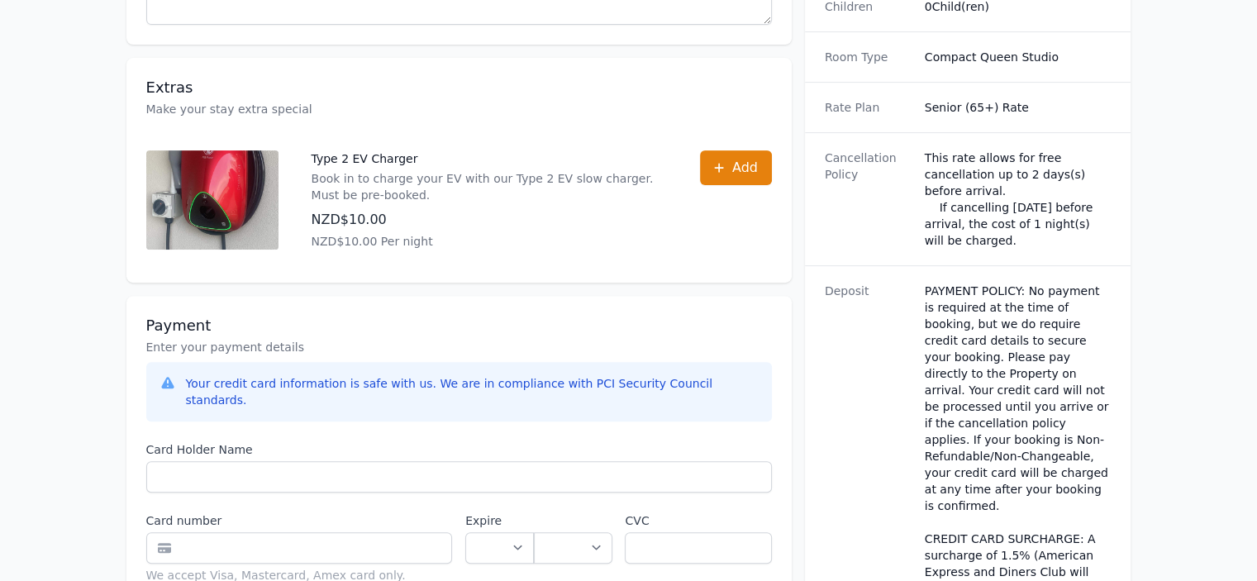 The width and height of the screenshot is (1257, 581). What do you see at coordinates (736, 168) in the screenshot?
I see `button: Add` at bounding box center [736, 168].